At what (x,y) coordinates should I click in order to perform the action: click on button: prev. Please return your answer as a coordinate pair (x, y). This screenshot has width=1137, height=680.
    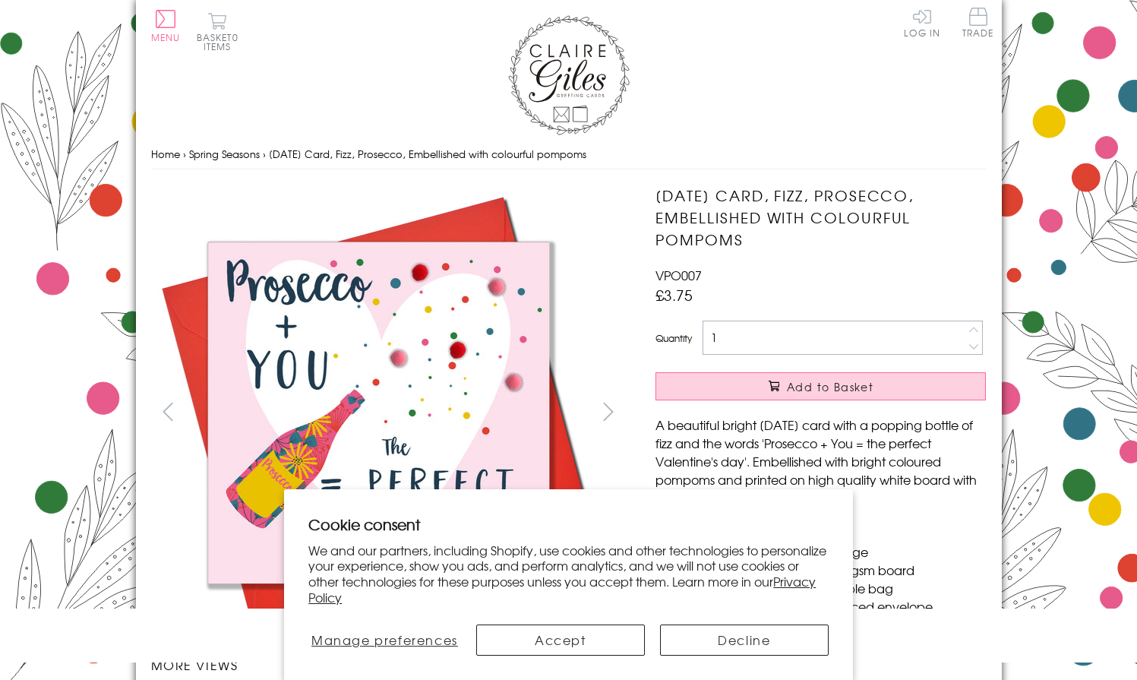
    Looking at the image, I should click on (168, 411).